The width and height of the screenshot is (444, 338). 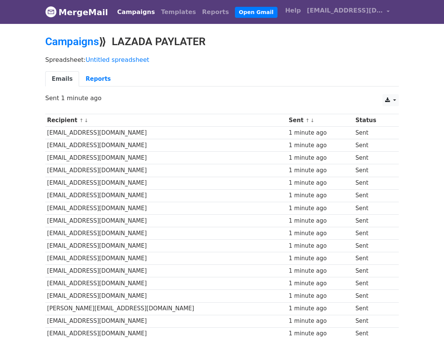 What do you see at coordinates (117, 60) in the screenshot?
I see `a: Untitled spreadsheet` at bounding box center [117, 60].